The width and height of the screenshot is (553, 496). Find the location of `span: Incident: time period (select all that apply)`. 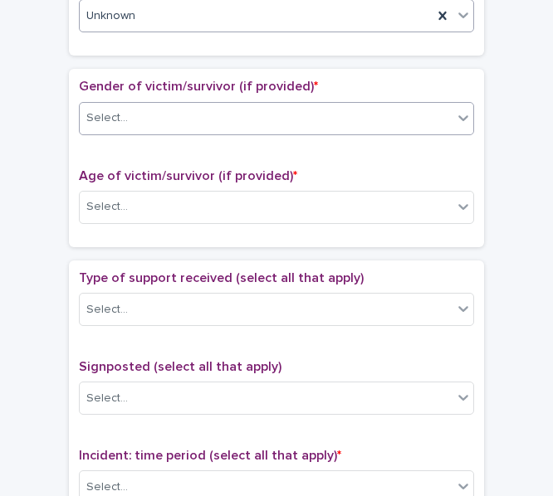

span: Incident: time period (select all that apply) is located at coordinates (210, 456).